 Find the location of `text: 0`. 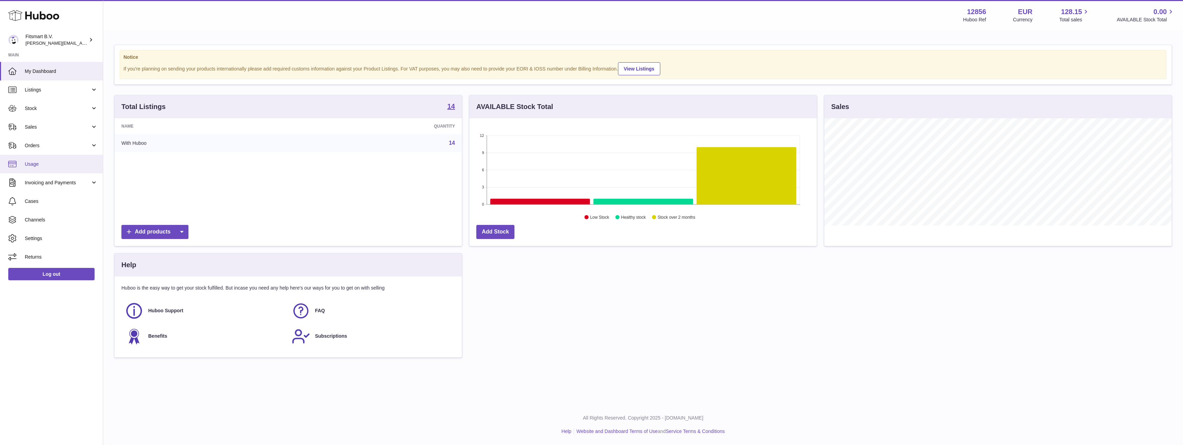

text: 0 is located at coordinates (483, 204).